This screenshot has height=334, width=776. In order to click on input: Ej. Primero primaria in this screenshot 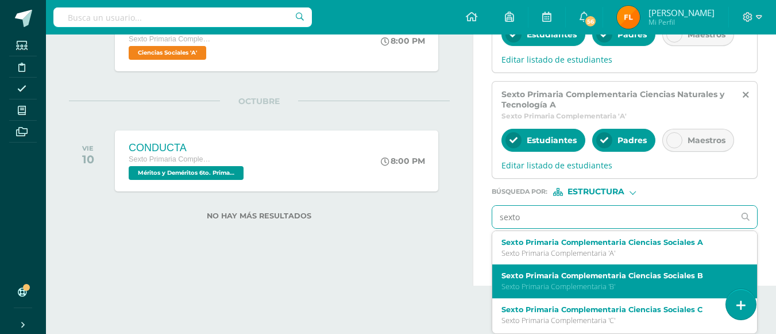, I will do `click(614, 217)`.